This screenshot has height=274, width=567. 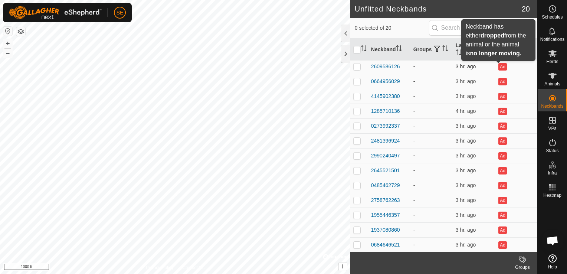 What do you see at coordinates (552, 195) in the screenshot?
I see `span: Heatmap` at bounding box center [552, 195].